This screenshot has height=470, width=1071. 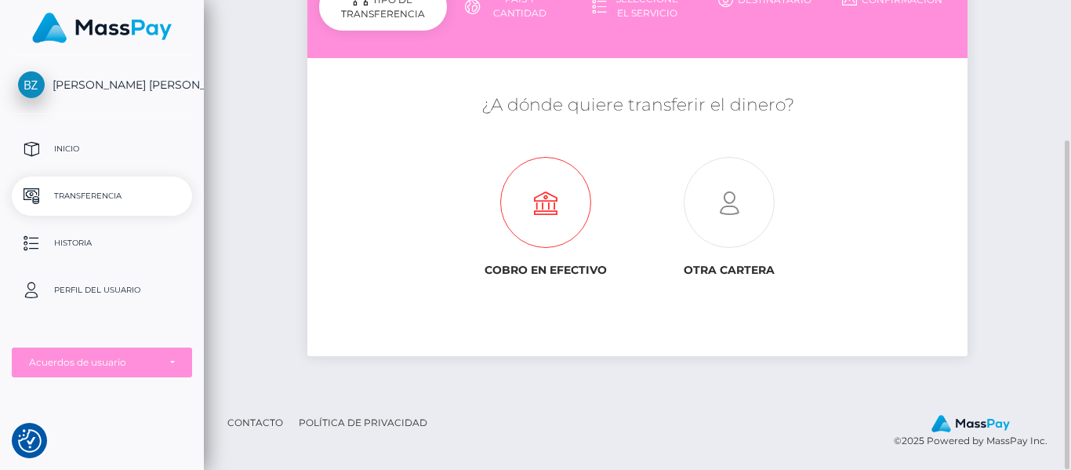 What do you see at coordinates (102, 149) in the screenshot?
I see `a: Inicio` at bounding box center [102, 149].